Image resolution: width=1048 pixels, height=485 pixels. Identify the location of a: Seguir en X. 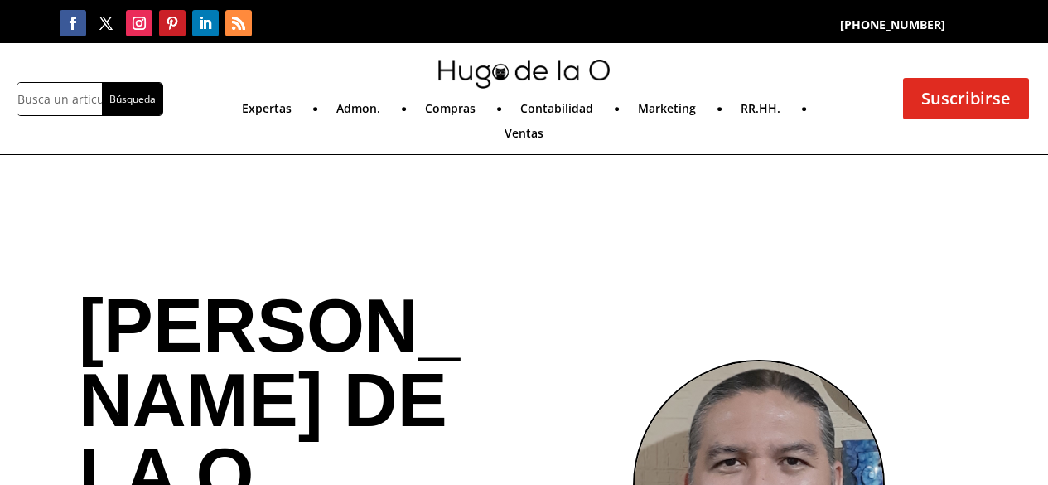
(106, 23).